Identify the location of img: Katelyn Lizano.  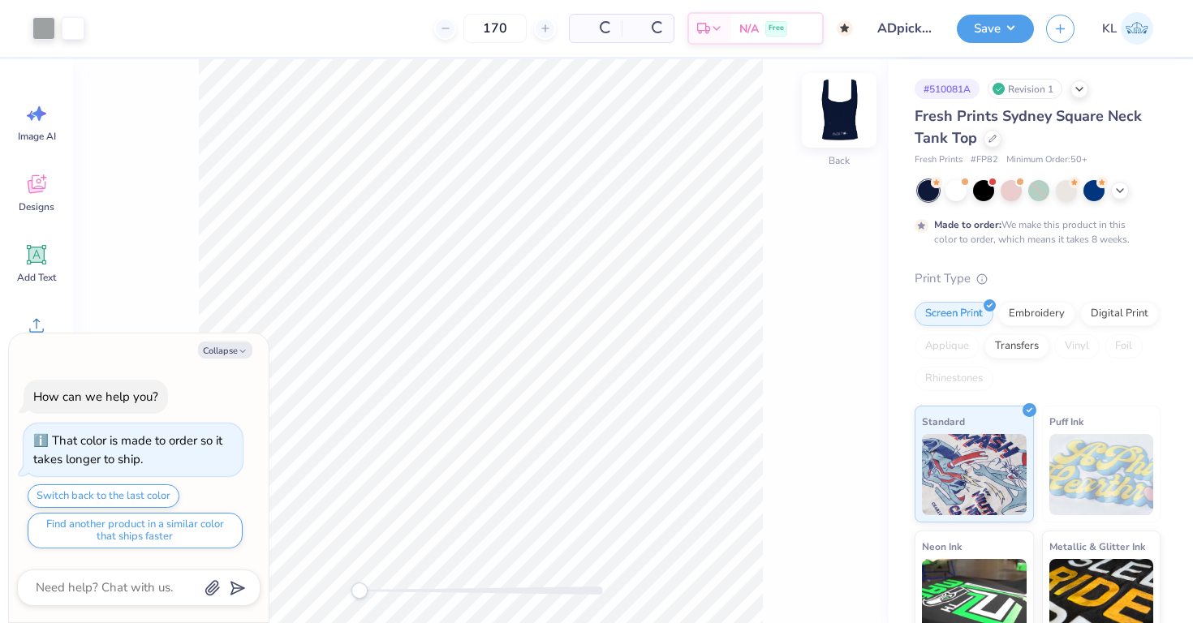
(1137, 28).